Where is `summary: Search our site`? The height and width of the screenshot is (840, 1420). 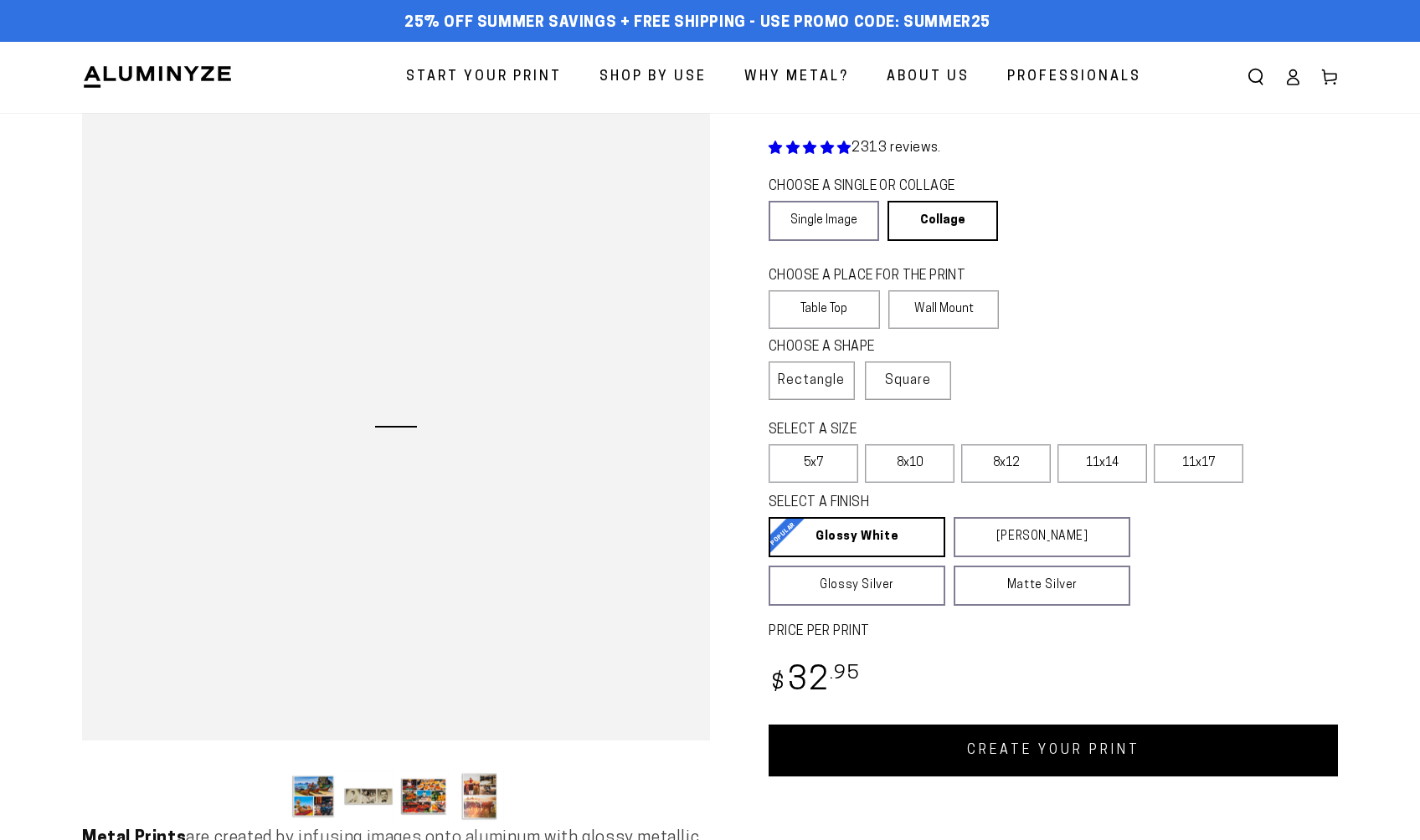
summary: Search our site is located at coordinates (1255, 77).